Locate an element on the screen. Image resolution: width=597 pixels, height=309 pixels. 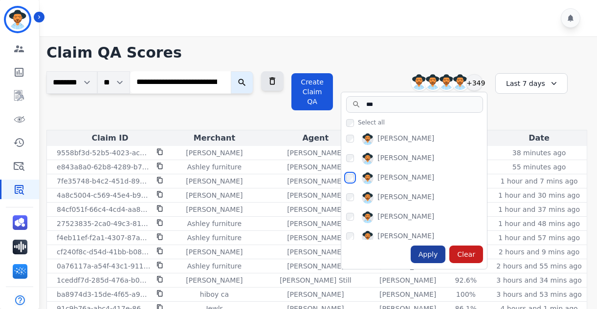
h1: Claim QA Scores is located at coordinates (317, 53).